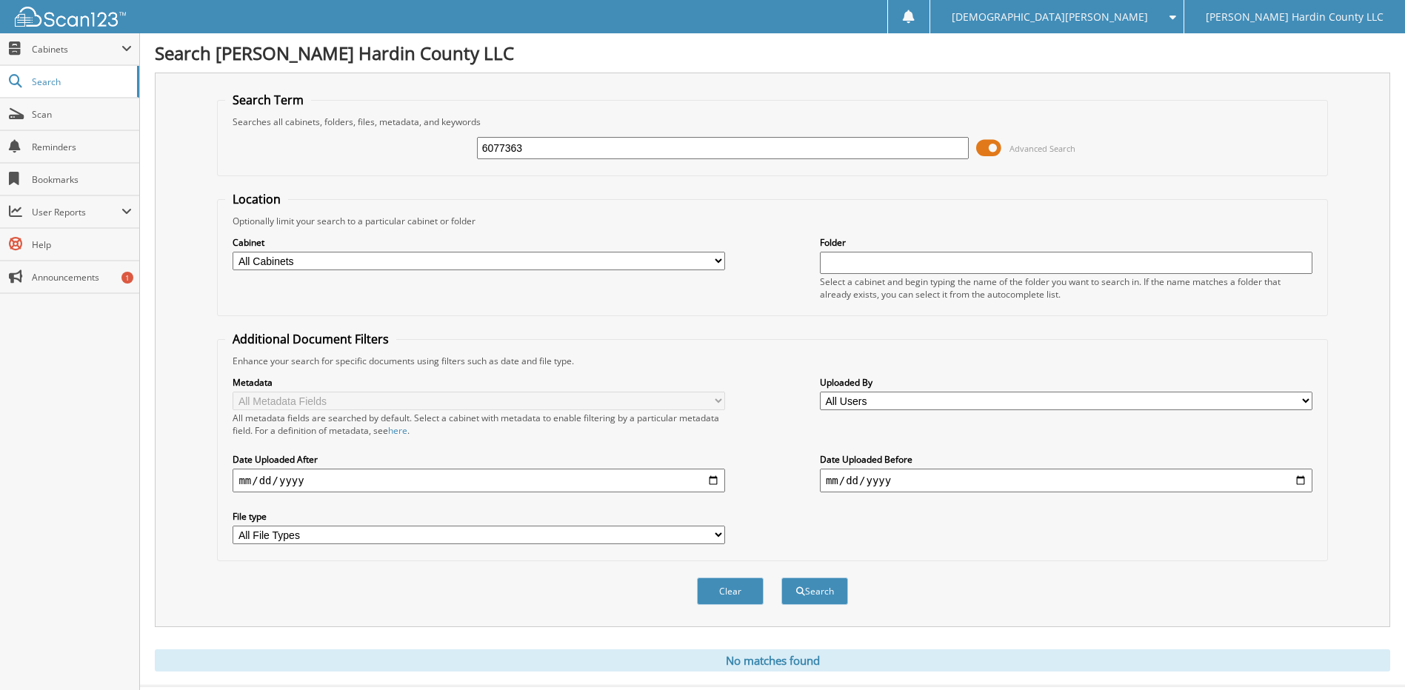 The width and height of the screenshot is (1405, 690). Describe the element at coordinates (1066, 242) in the screenshot. I see `label: Folder` at that location.